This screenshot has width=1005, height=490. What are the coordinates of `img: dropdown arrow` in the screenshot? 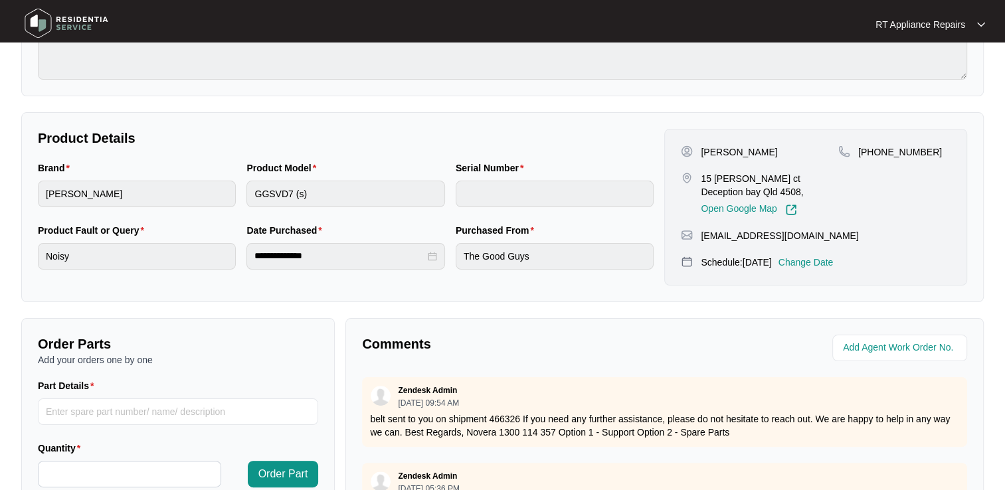 It's located at (981, 25).